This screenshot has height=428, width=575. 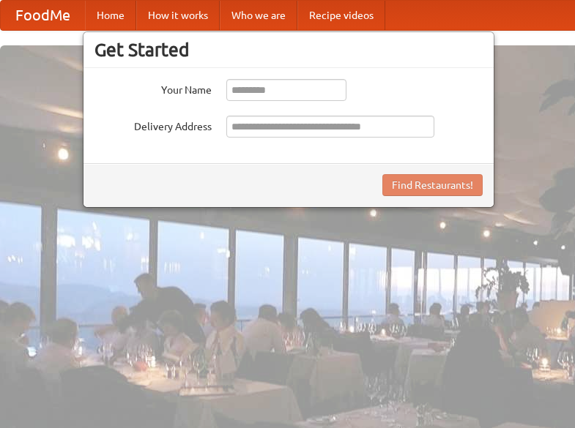 What do you see at coordinates (178, 15) in the screenshot?
I see `a: How it works` at bounding box center [178, 15].